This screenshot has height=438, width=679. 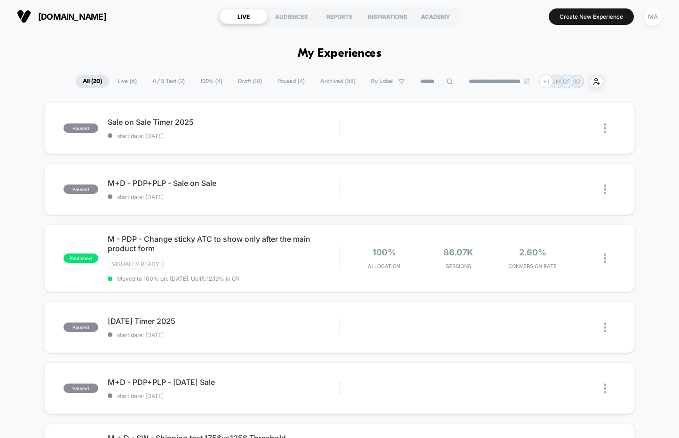 I want to click on p: IC, so click(x=577, y=81).